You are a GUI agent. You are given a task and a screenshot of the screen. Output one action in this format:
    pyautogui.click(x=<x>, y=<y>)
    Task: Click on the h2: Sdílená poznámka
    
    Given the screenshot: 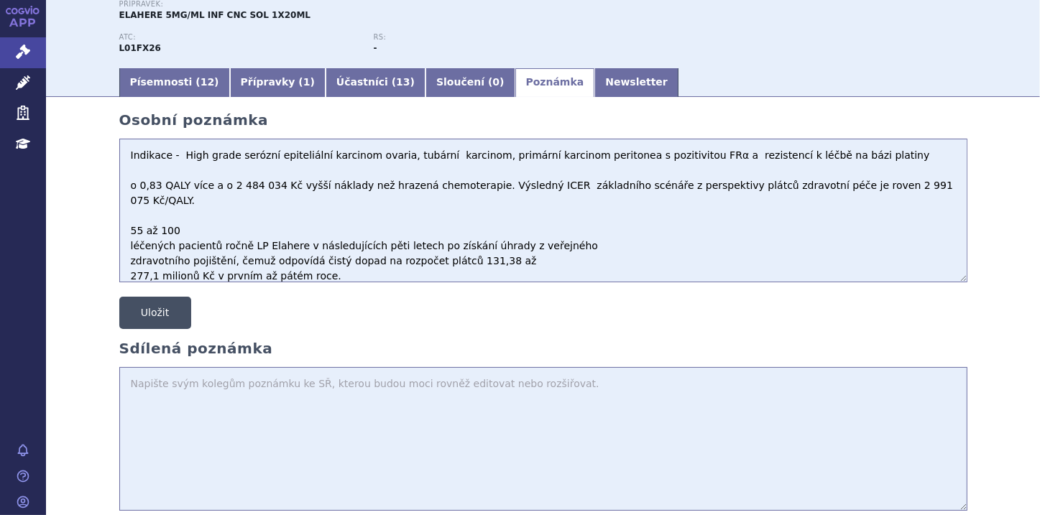 What is the action you would take?
    pyautogui.click(x=543, y=348)
    